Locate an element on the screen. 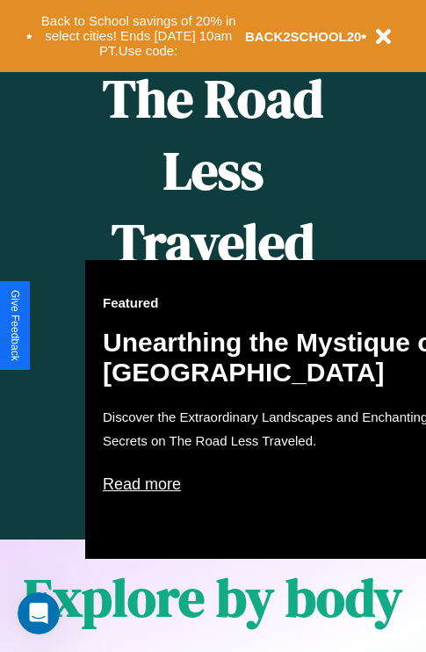  div: Give Feedback is located at coordinates (15, 325).